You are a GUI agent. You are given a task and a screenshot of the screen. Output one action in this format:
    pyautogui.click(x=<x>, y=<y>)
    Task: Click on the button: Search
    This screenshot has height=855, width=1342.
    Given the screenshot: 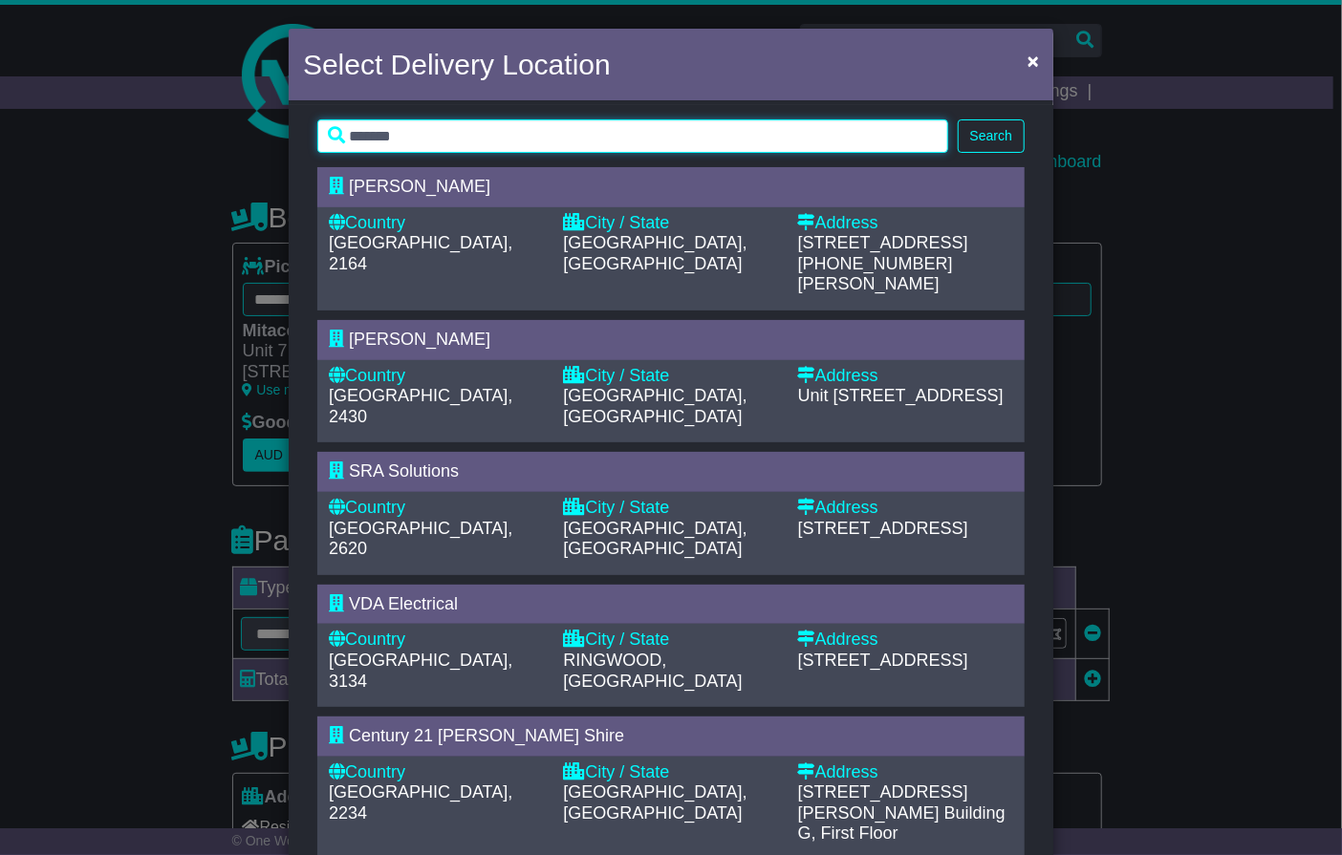 What is the action you would take?
    pyautogui.click(x=991, y=136)
    